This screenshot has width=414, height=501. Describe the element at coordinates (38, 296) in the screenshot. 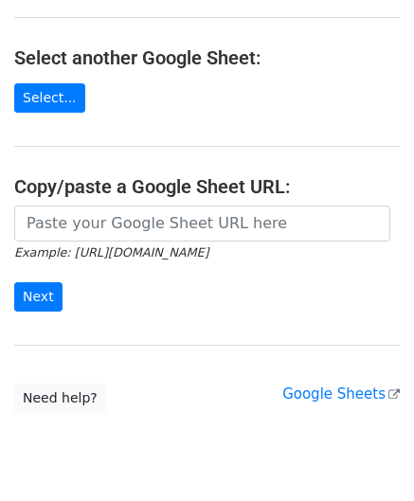

I see `input: Next` at that location.